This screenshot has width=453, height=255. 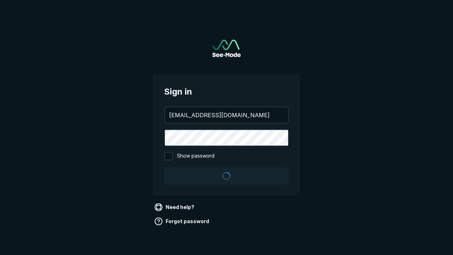 What do you see at coordinates (227, 48) in the screenshot?
I see `img: See-Mode Logo` at bounding box center [227, 48].